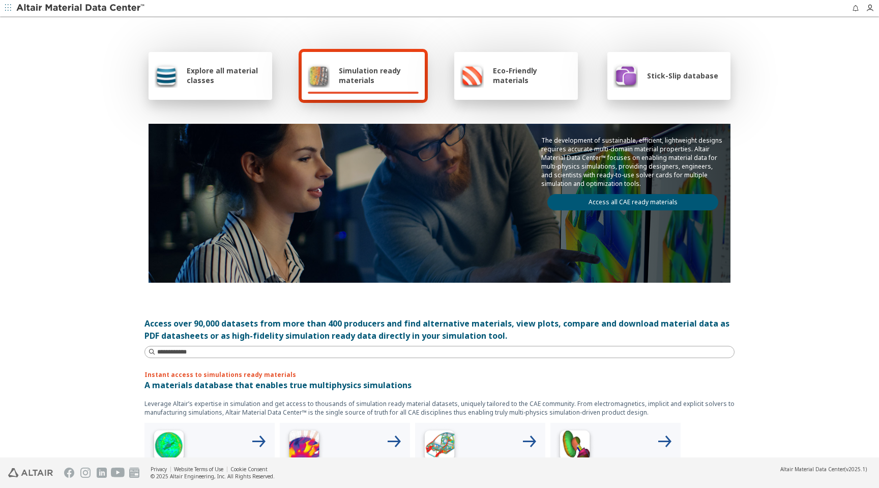  I want to click on p: Instant access to simulations ready materials, so click(440, 374).